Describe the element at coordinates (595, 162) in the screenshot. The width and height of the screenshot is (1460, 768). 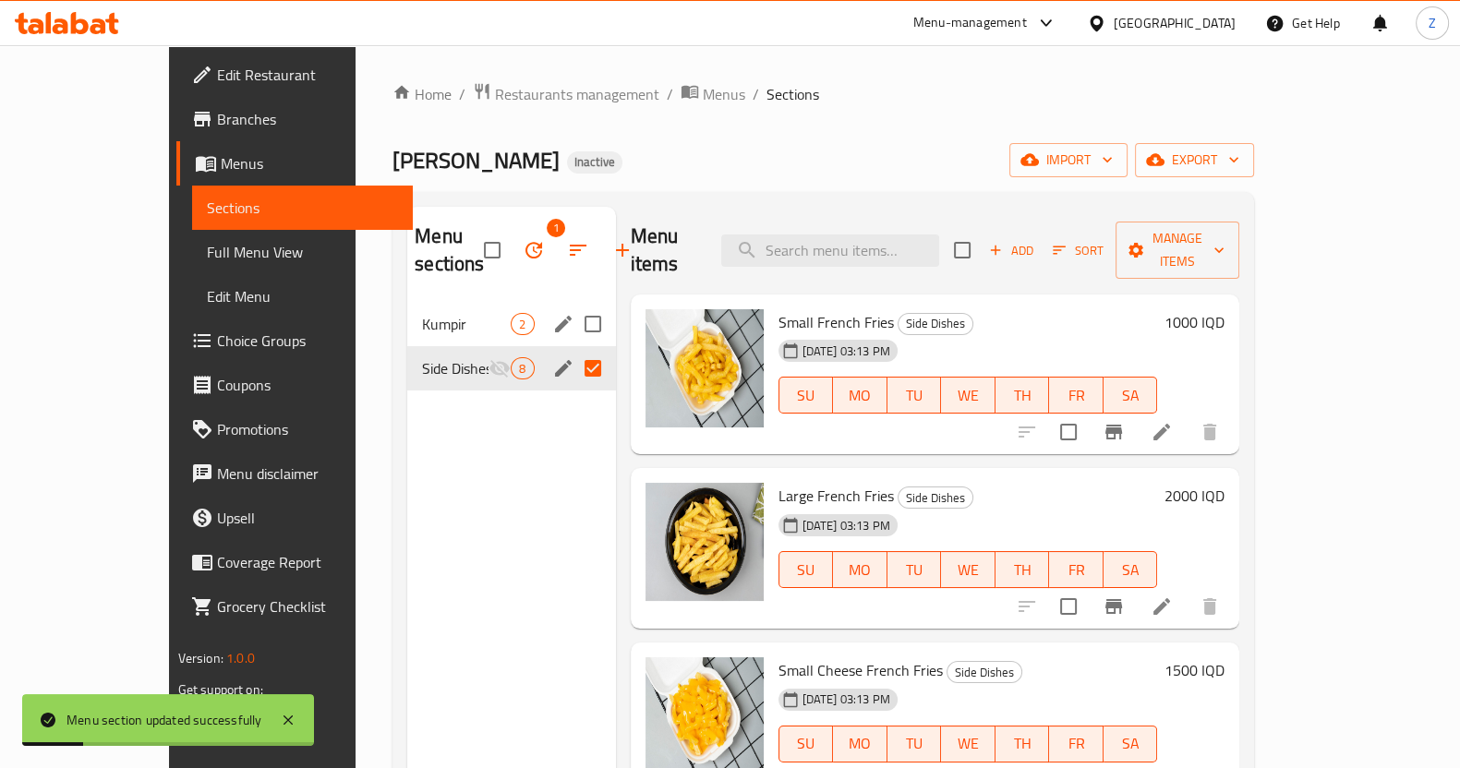
I see `span: Inactive` at that location.